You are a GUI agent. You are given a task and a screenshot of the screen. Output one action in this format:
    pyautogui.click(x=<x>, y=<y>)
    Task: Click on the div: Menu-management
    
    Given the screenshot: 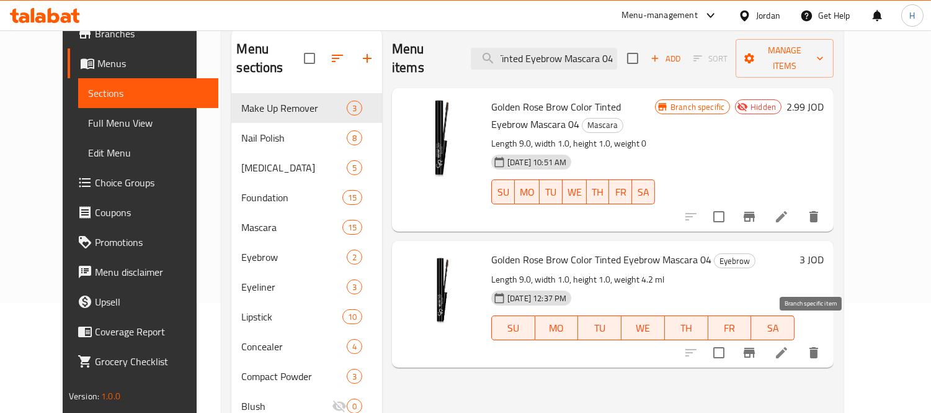 What is the action you would take?
    pyautogui.click(x=659, y=16)
    